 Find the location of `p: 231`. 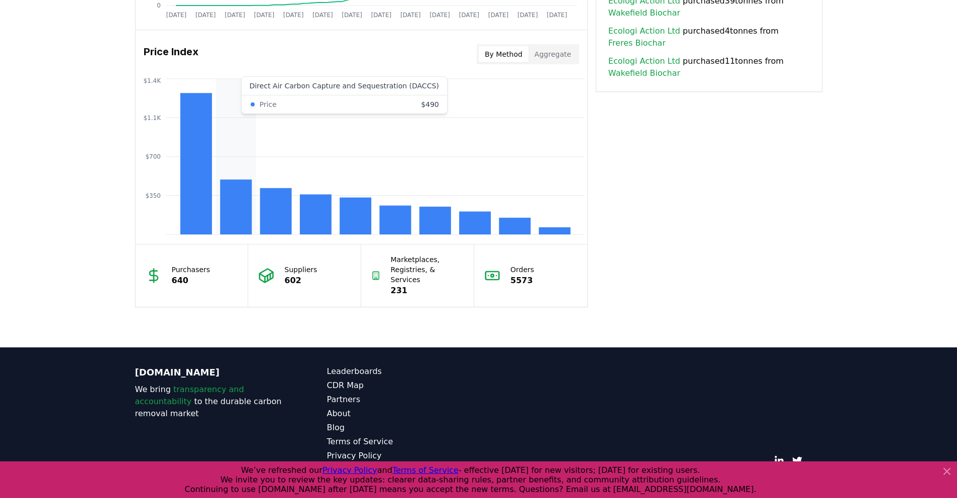

p: 231 is located at coordinates (427, 291).